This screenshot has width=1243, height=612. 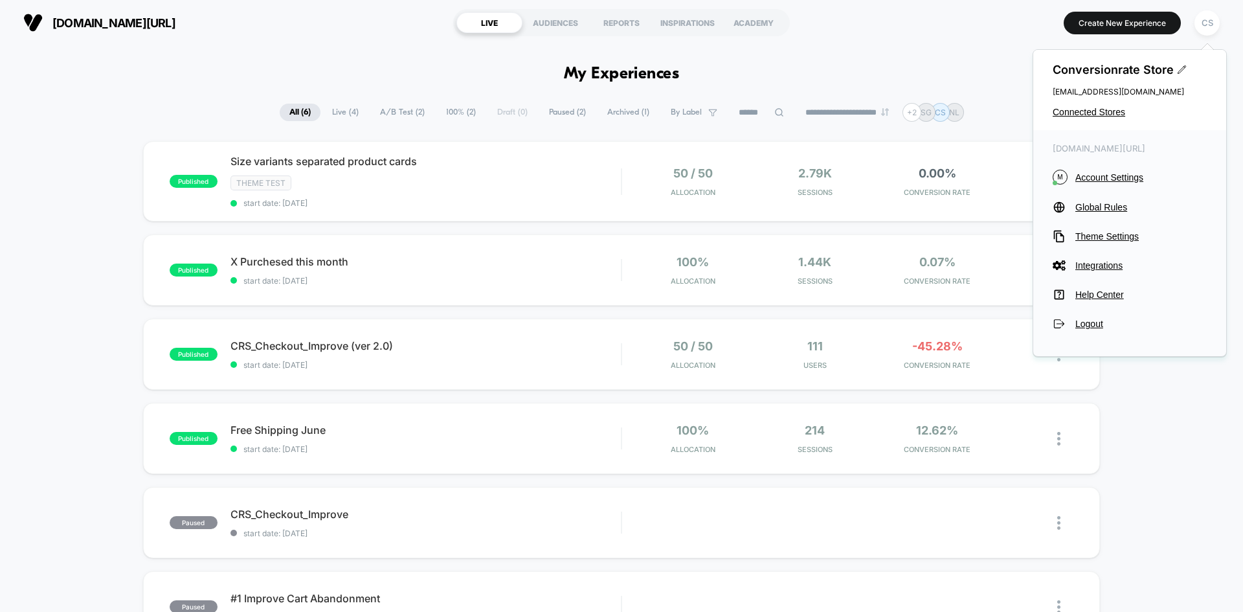 What do you see at coordinates (937, 261) in the screenshot?
I see `span: 0.07%` at bounding box center [937, 261].